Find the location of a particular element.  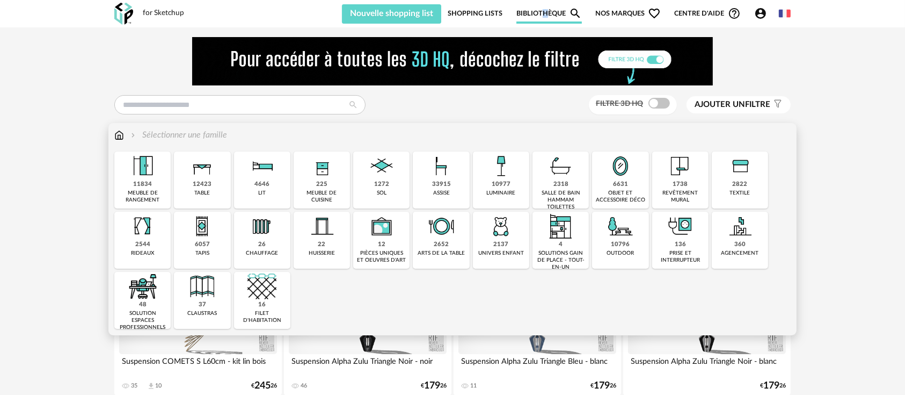

div: luminaire is located at coordinates (501, 193).